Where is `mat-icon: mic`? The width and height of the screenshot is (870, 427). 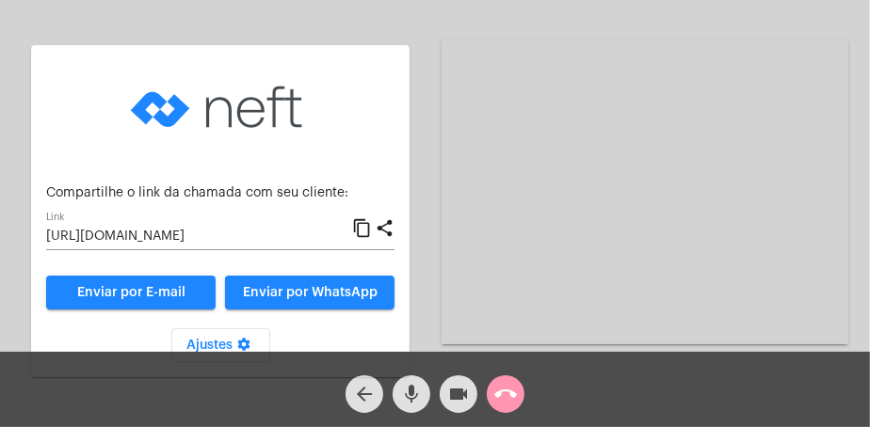 mat-icon: mic is located at coordinates (411, 394).